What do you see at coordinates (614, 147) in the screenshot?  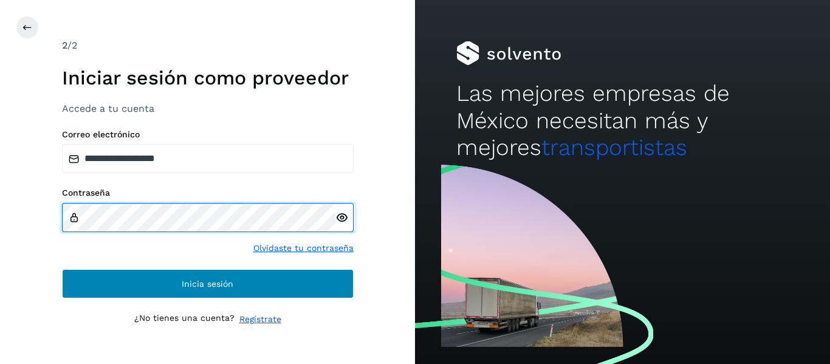 I see `span: transportistas` at bounding box center [614, 147].